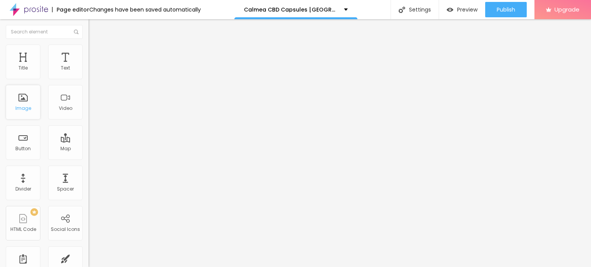 This screenshot has width=591, height=267. I want to click on span: Publish, so click(506, 10).